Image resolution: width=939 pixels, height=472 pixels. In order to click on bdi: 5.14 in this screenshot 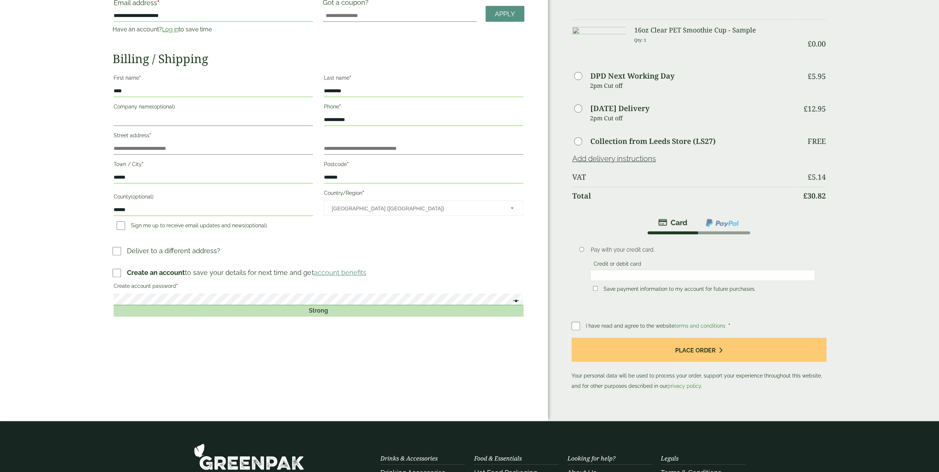, I will do `click(817, 177)`.